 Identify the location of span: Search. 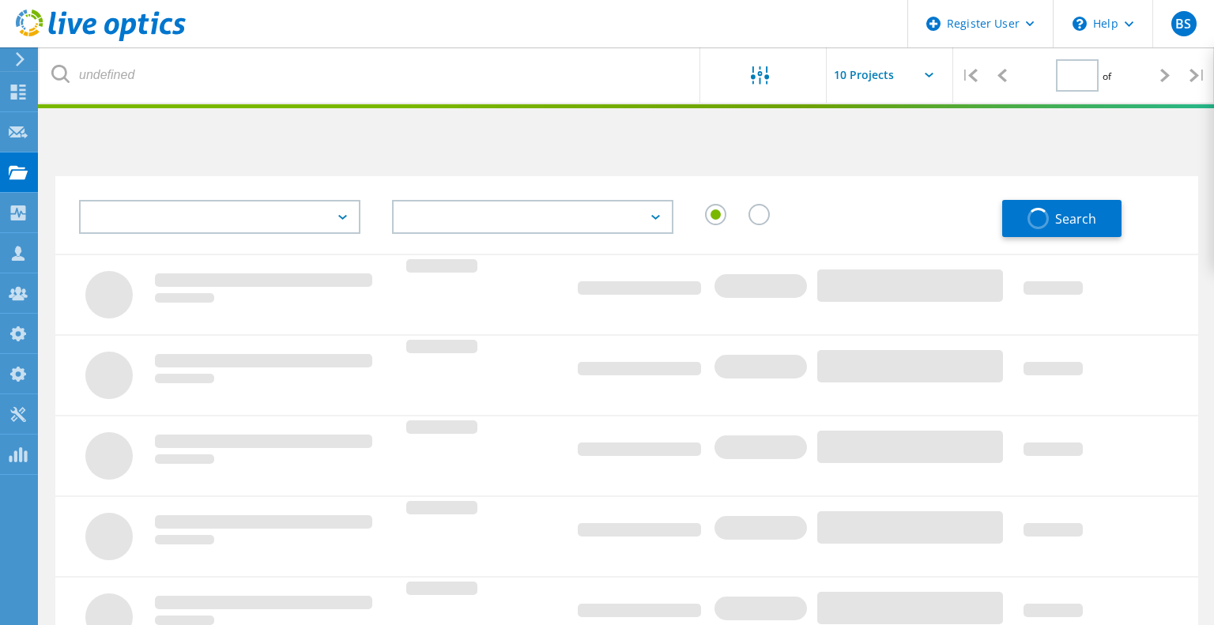
(1076, 219).